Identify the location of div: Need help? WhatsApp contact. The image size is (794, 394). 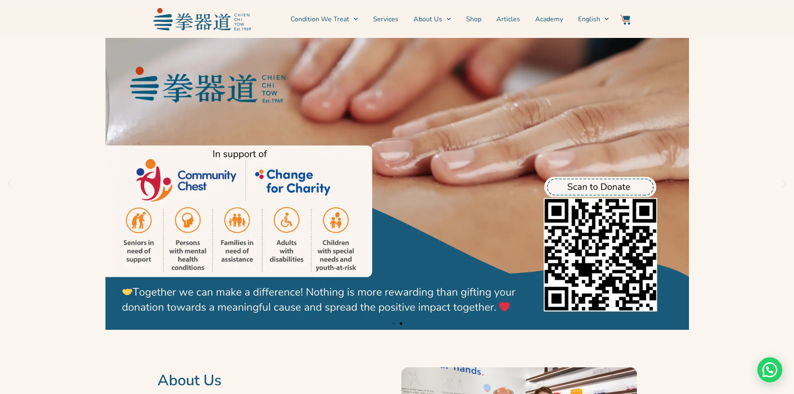
(769, 369).